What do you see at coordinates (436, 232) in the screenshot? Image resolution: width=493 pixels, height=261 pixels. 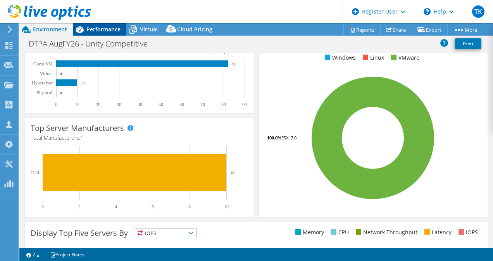 I see `li: Latency` at bounding box center [436, 232].